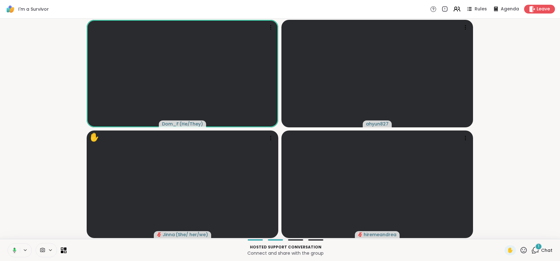 This screenshot has height=261, width=560. Describe the element at coordinates (170, 124) in the screenshot. I see `span: Dom_F` at that location.